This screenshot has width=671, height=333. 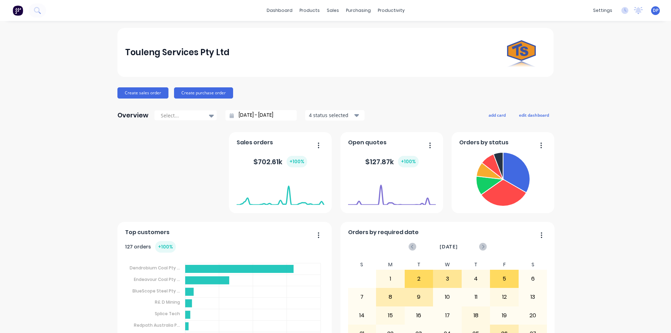 What do you see at coordinates (157, 325) in the screenshot?
I see `tspan: Redpath Australia P...` at bounding box center [157, 325].